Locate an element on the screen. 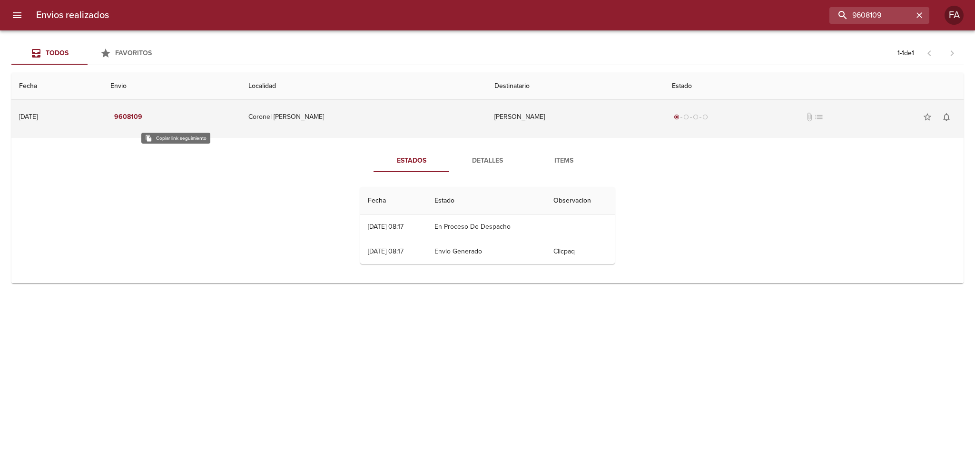  td: Envio Generado is located at coordinates (486, 252).